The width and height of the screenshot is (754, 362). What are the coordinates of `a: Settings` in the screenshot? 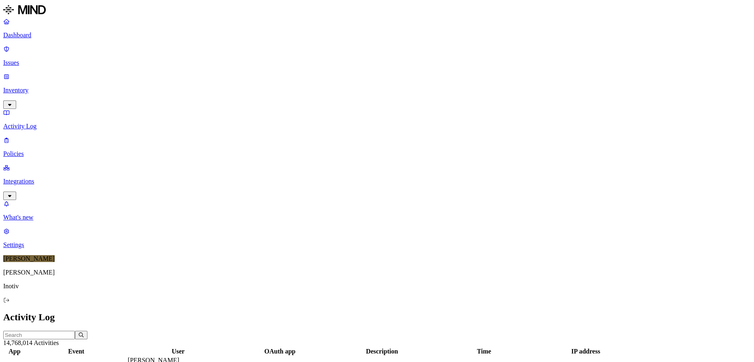 It's located at (377, 238).